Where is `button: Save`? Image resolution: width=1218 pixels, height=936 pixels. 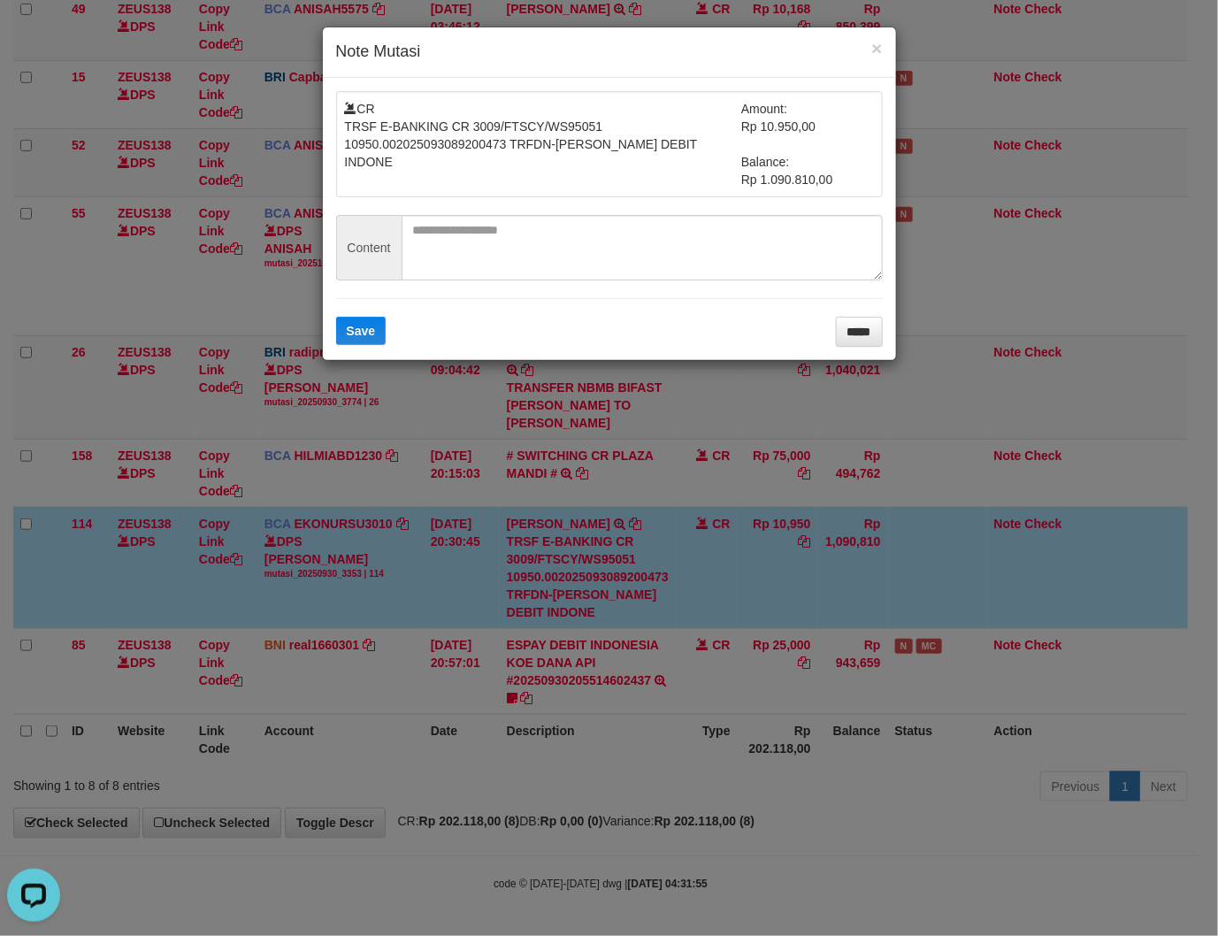
button: Save is located at coordinates (361, 331).